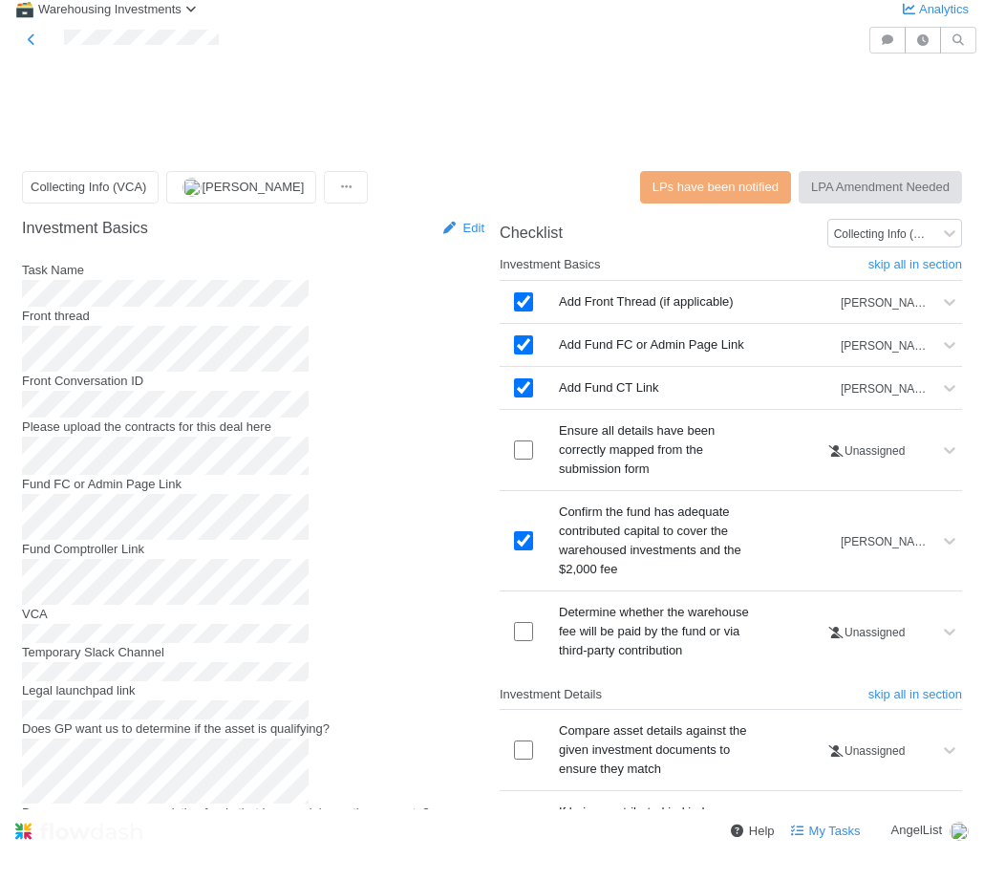 This screenshot has height=880, width=984. What do you see at coordinates (253, 549) in the screenshot?
I see `div: Fund Comptroller Link` at bounding box center [253, 549].